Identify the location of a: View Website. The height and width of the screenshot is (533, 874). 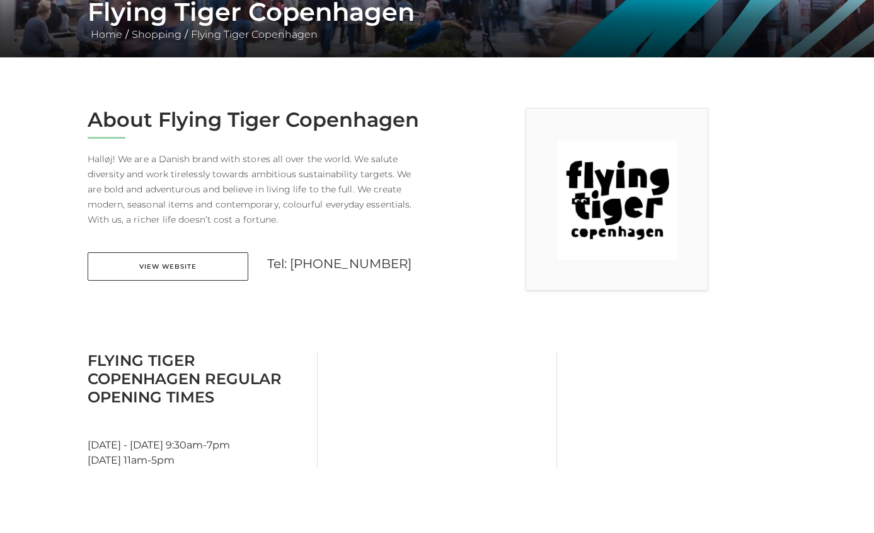
(168, 266).